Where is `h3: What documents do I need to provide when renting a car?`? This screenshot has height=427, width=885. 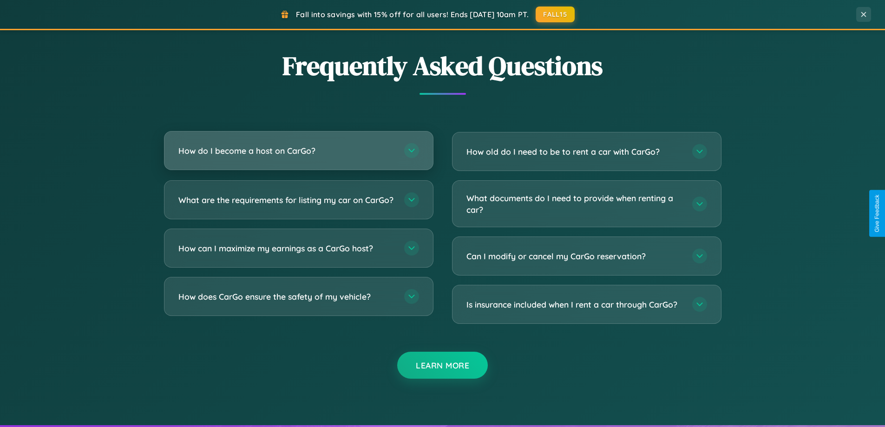
h3: What documents do I need to provide when renting a car? is located at coordinates (575, 204).